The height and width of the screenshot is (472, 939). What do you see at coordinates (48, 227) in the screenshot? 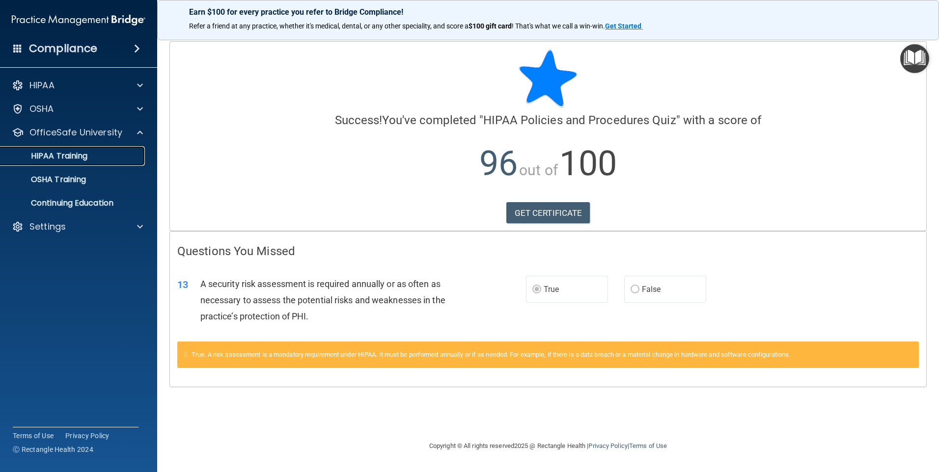
I see `p: Settings` at bounding box center [48, 227].